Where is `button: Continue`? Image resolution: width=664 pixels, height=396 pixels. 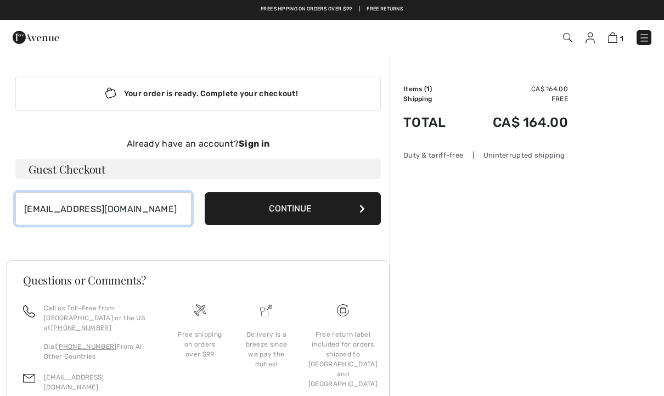
button: Continue is located at coordinates (292, 208).